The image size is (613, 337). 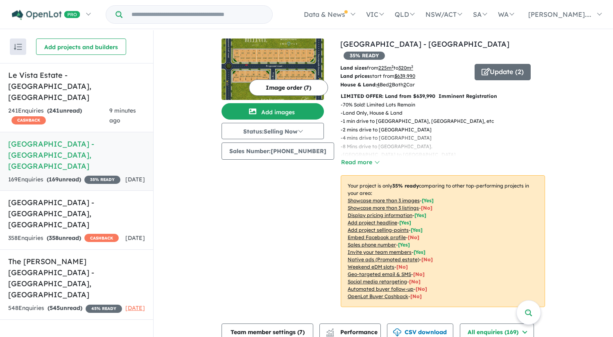 What do you see at coordinates (330, 331) in the screenshot?
I see `img: line-chart.svg` at bounding box center [330, 331].